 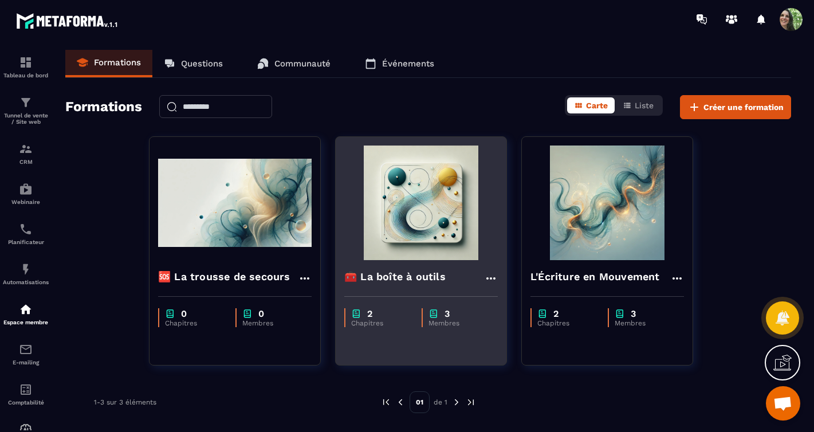 I want to click on p: Événements, so click(x=408, y=64).